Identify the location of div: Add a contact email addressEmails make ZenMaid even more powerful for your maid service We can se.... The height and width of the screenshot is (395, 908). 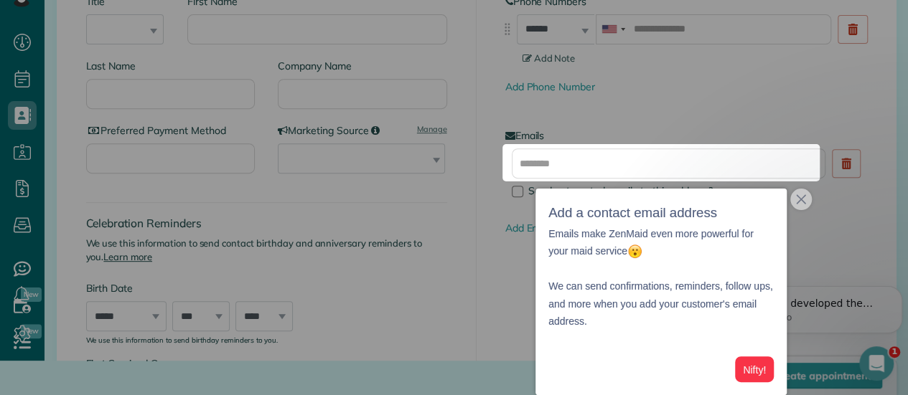
(661, 292).